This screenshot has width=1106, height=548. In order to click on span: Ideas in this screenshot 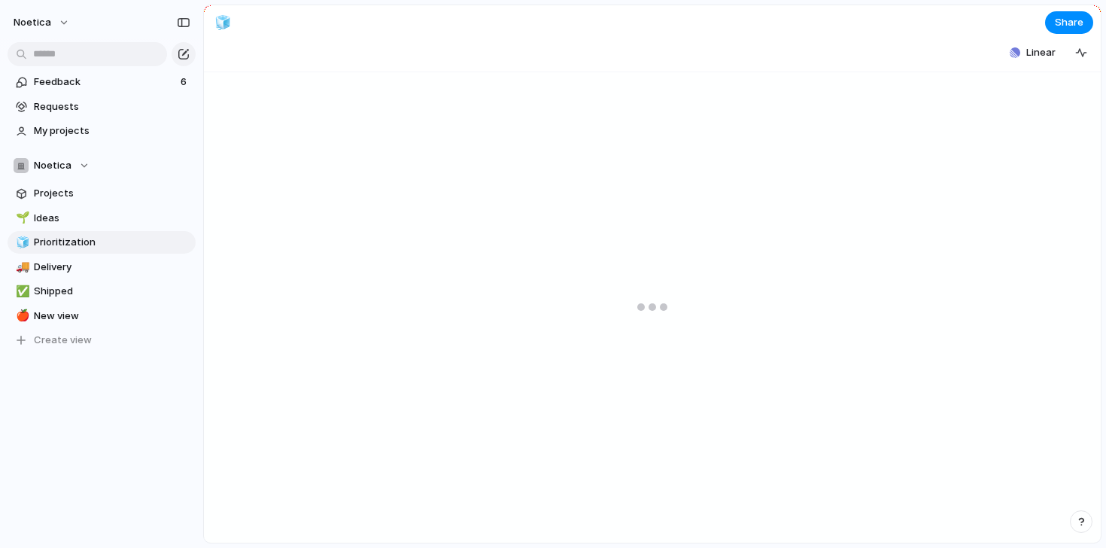, I will do `click(112, 218)`.